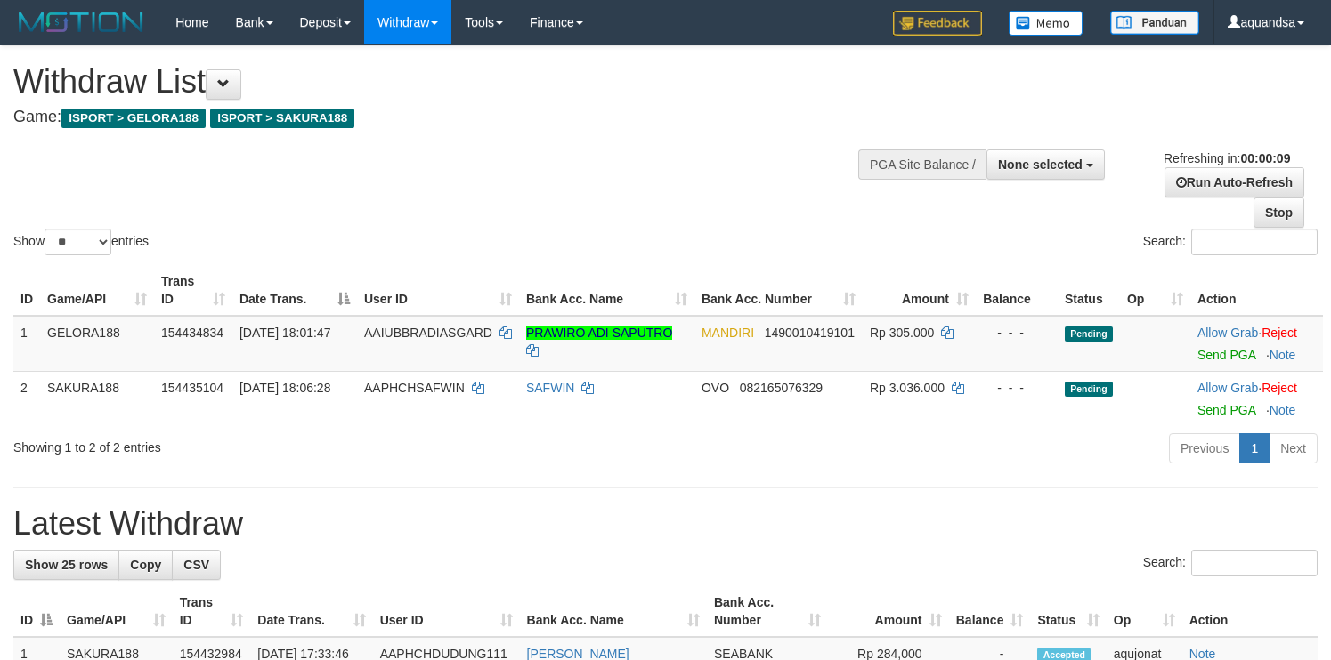 This screenshot has height=660, width=1331. I want to click on span: None selected, so click(1040, 165).